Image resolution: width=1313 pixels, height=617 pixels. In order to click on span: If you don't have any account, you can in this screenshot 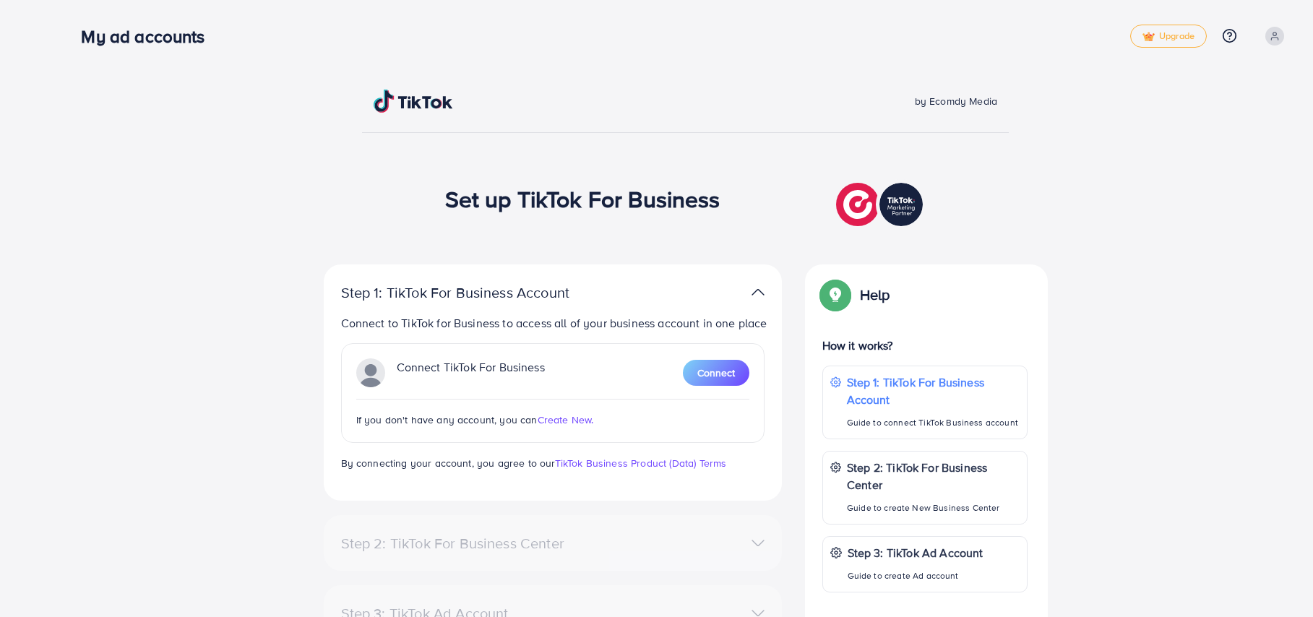, I will do `click(447, 420)`.